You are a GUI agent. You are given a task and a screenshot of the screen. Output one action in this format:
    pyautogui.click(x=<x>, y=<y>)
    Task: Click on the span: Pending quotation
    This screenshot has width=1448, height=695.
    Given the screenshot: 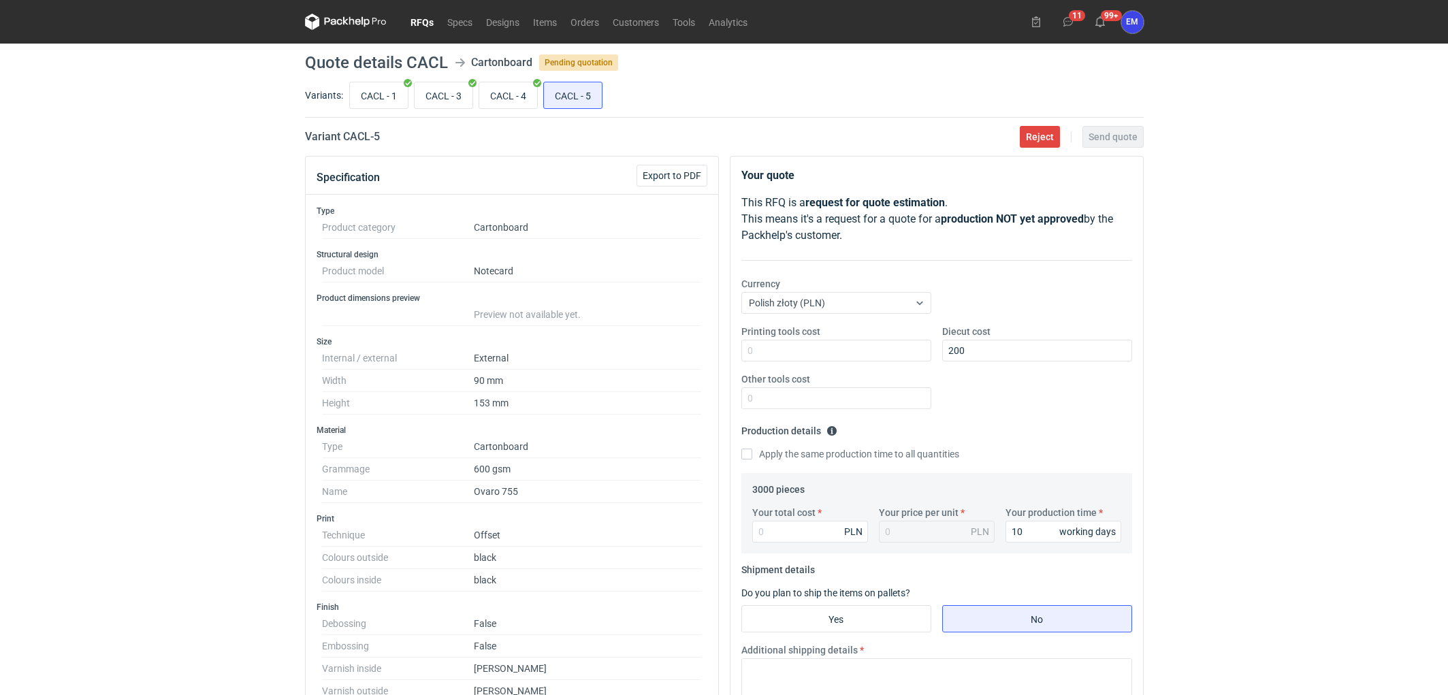 What is the action you would take?
    pyautogui.click(x=579, y=63)
    